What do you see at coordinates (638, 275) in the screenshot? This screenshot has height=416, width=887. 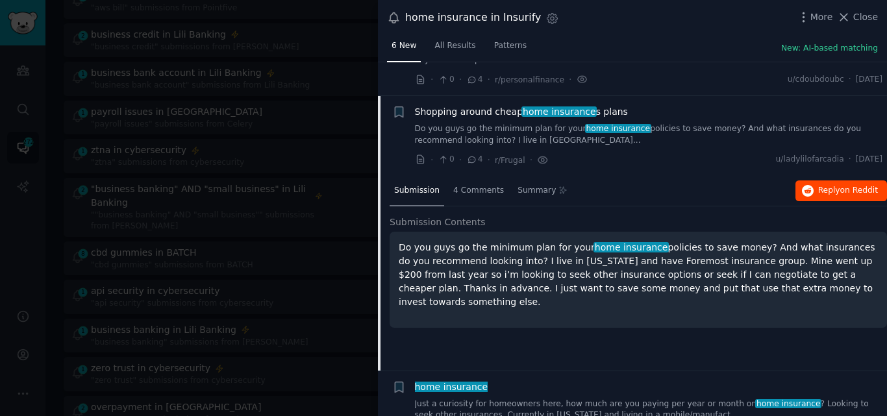 I see `p: Do you guys go the minimum plan for your policies to save money? And what insurances do you recom...` at bounding box center [638, 275].